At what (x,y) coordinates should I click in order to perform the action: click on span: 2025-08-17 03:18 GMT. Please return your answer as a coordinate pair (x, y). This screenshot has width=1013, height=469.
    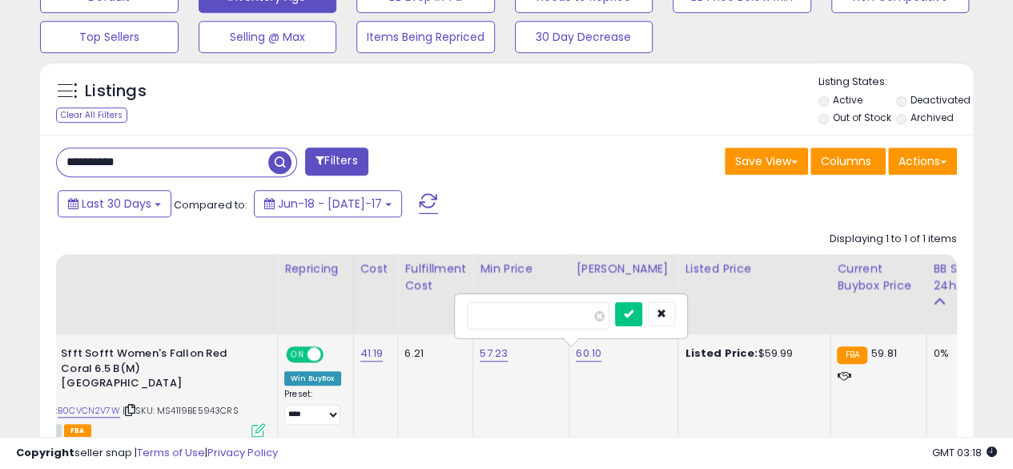
    Looking at the image, I should click on (964, 452).